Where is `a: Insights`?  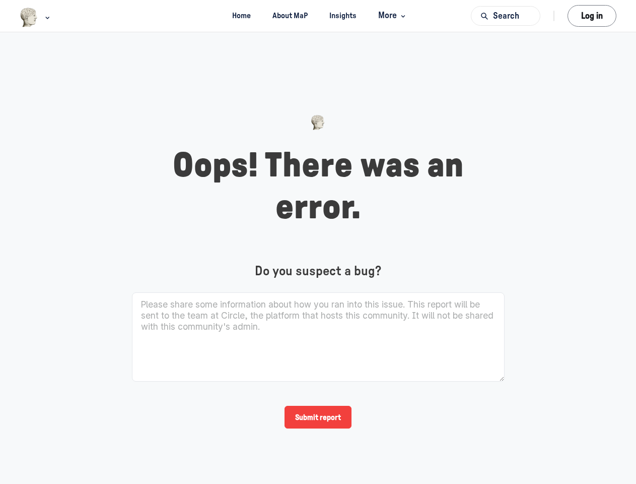
a: Insights is located at coordinates (343, 16).